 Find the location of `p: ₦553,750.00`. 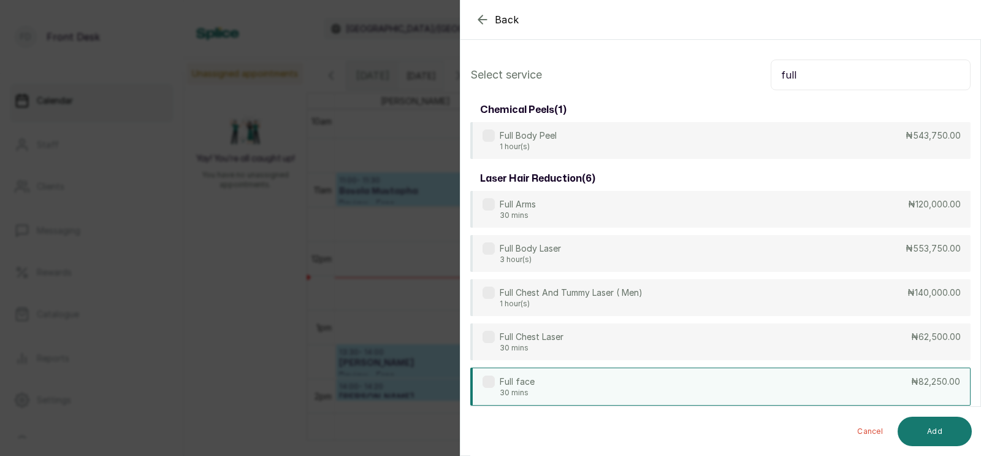

p: ₦553,750.00 is located at coordinates (933, 248).